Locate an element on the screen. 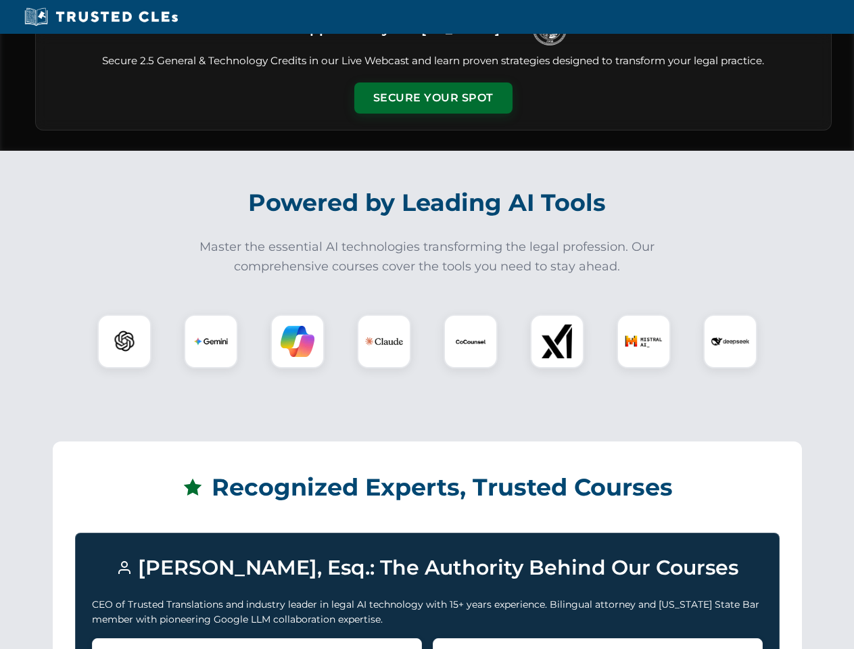 Image resolution: width=854 pixels, height=649 pixels. p: Master the essential AI technologies transforming the legal profession. Our comprehensive courses... is located at coordinates (427, 257).